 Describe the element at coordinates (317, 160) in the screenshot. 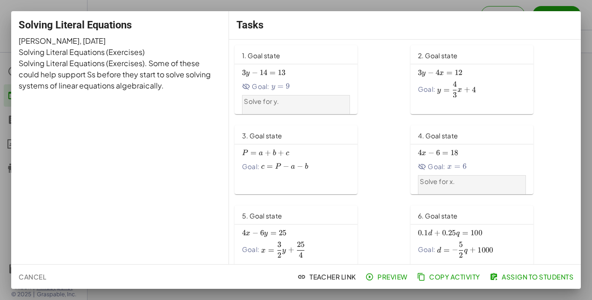

I see `a: 3. Goal stateGoal:` at that location.